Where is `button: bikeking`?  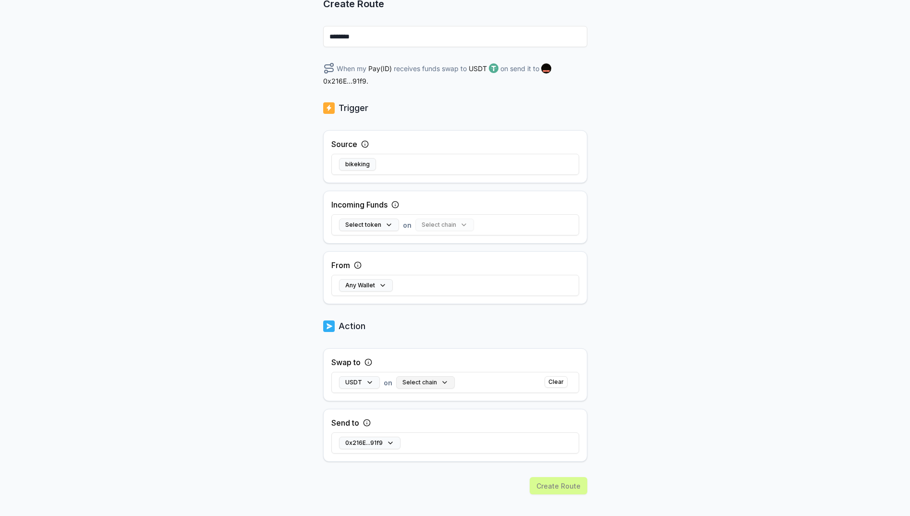
button: bikeking is located at coordinates (357, 164).